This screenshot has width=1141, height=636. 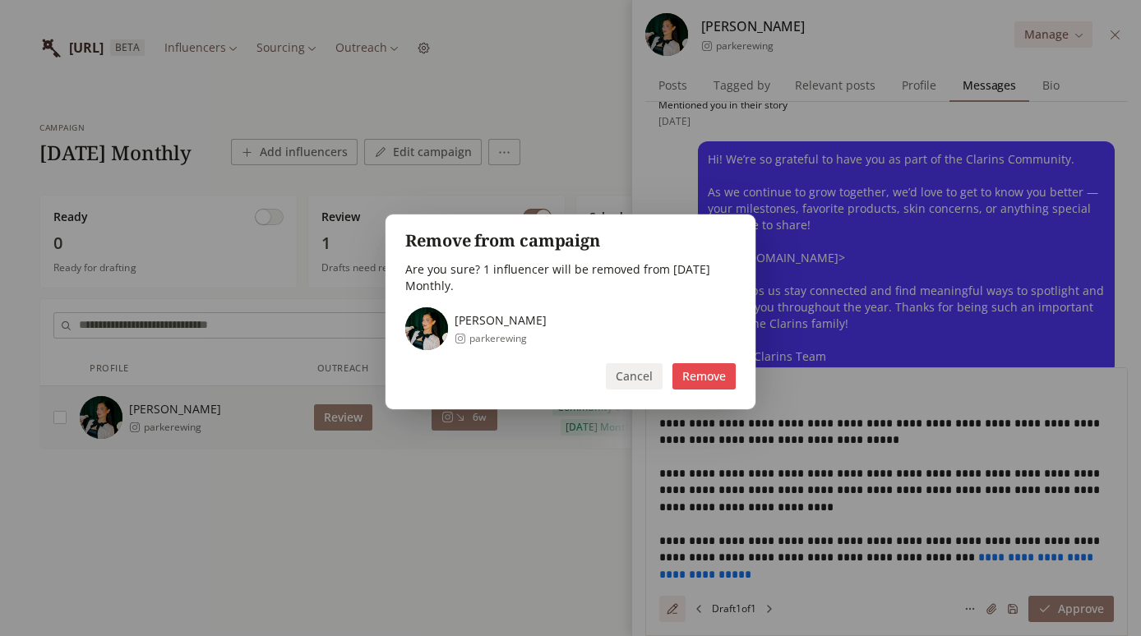 What do you see at coordinates (704, 377) in the screenshot?
I see `button: Remove` at bounding box center [704, 377].